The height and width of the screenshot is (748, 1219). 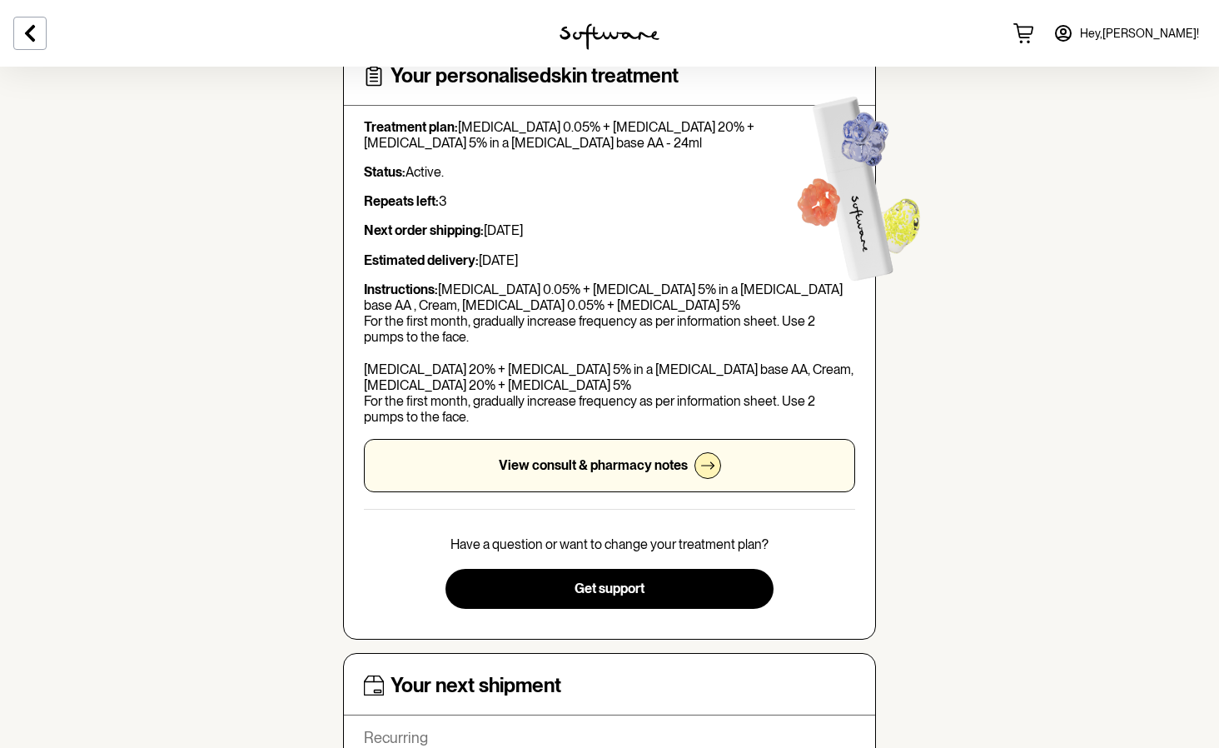 I want to click on button: Get support, so click(x=609, y=589).